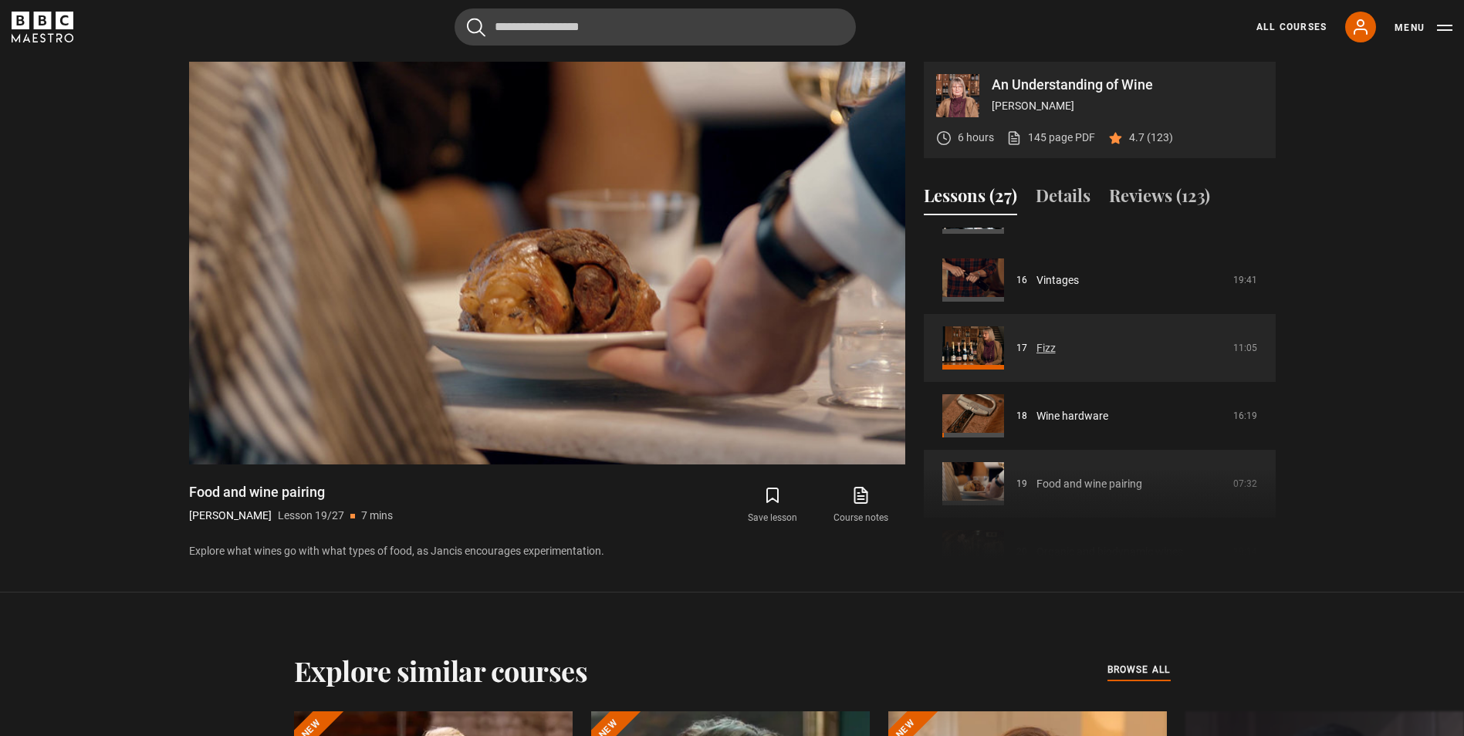 The width and height of the screenshot is (1464, 736). What do you see at coordinates (42, 27) in the screenshot?
I see `a: BBC Maestro` at bounding box center [42, 27].